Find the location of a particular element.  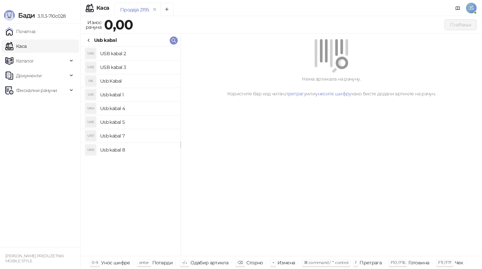

div: Потврди is located at coordinates (163, 263).